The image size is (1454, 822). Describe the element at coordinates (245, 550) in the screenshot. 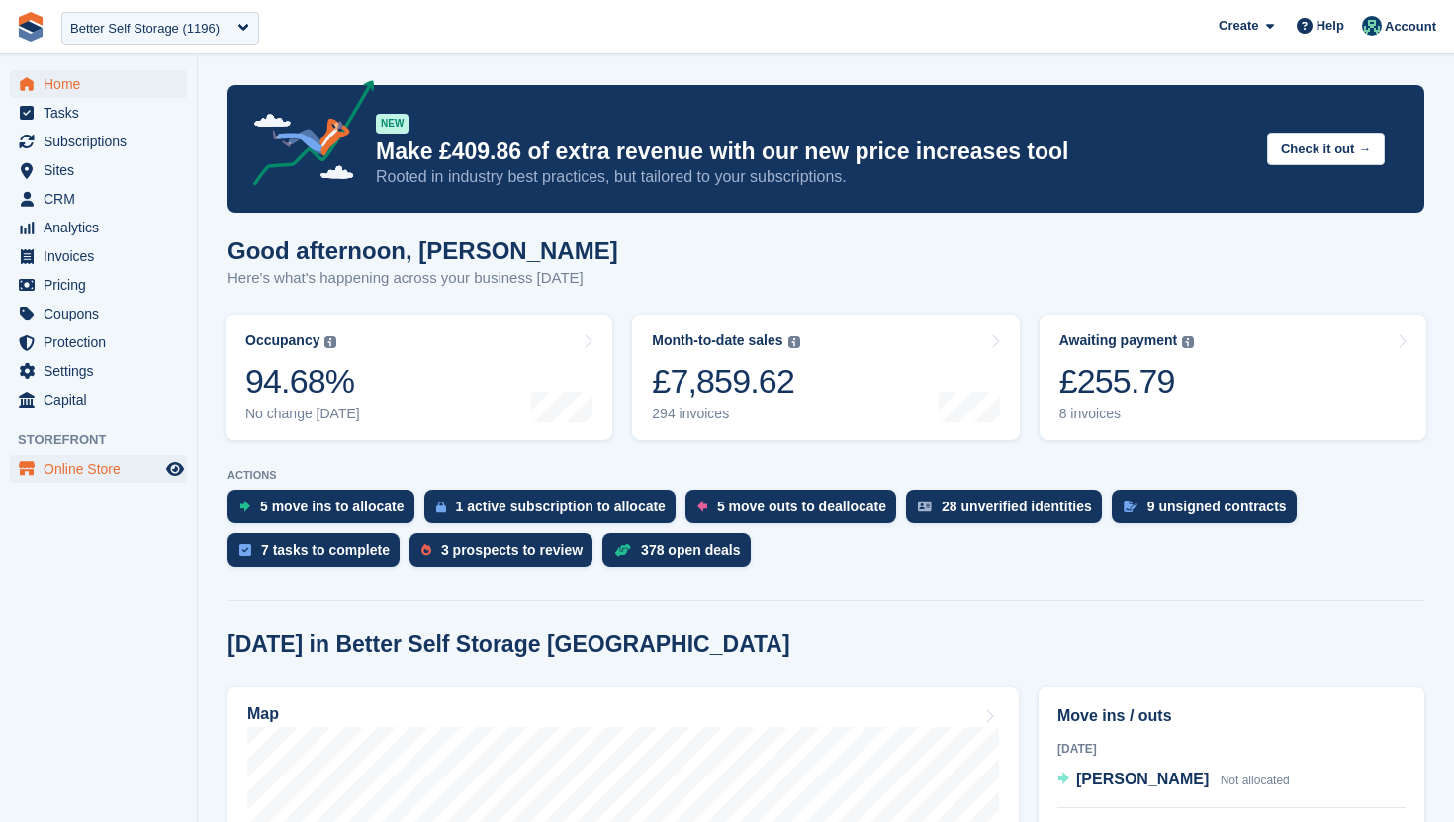

I see `img: task-75834270c22a3079a89374b754ae025e5fb1db73e45f91037f5363f120a921f8.svg` at that location.